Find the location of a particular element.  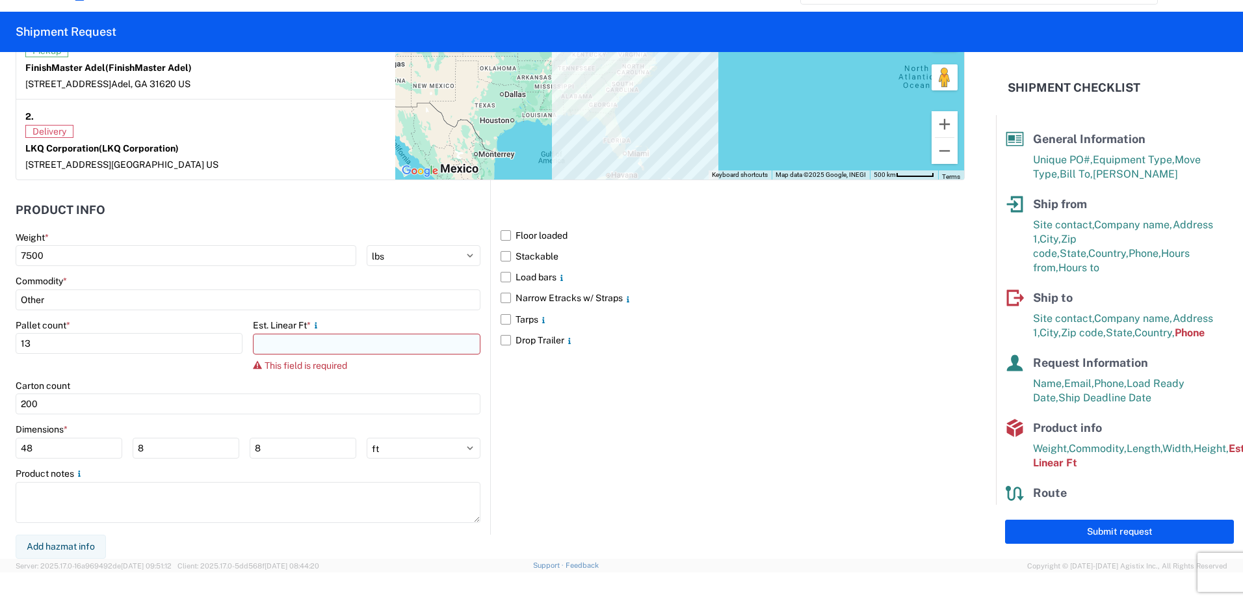

label: Product notes is located at coordinates (50, 473).